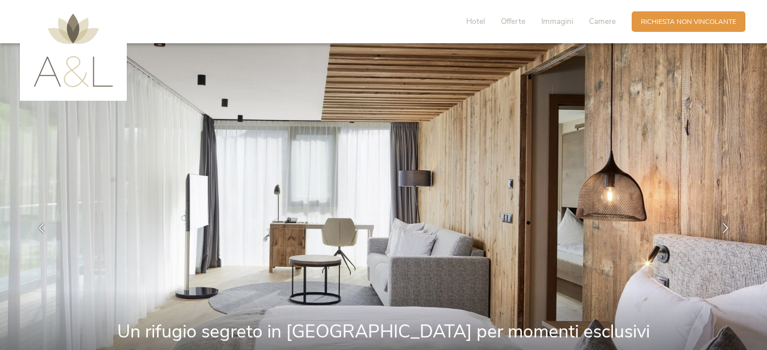 Image resolution: width=767 pixels, height=350 pixels. What do you see at coordinates (73, 50) in the screenshot?
I see `img: AMONTI & LUNARIS Wellnessresort` at bounding box center [73, 50].